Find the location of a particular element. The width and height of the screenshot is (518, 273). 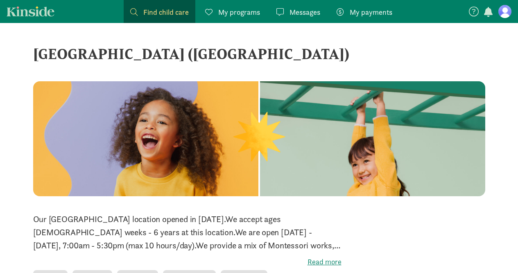

label: Read more is located at coordinates (187, 261).